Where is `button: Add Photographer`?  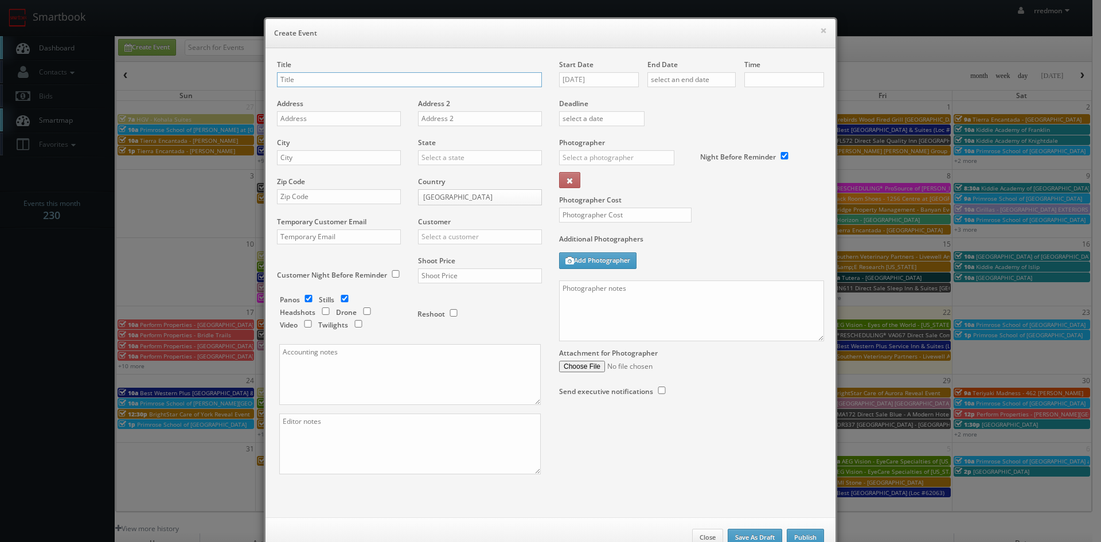
button: Add Photographer is located at coordinates (598, 260).